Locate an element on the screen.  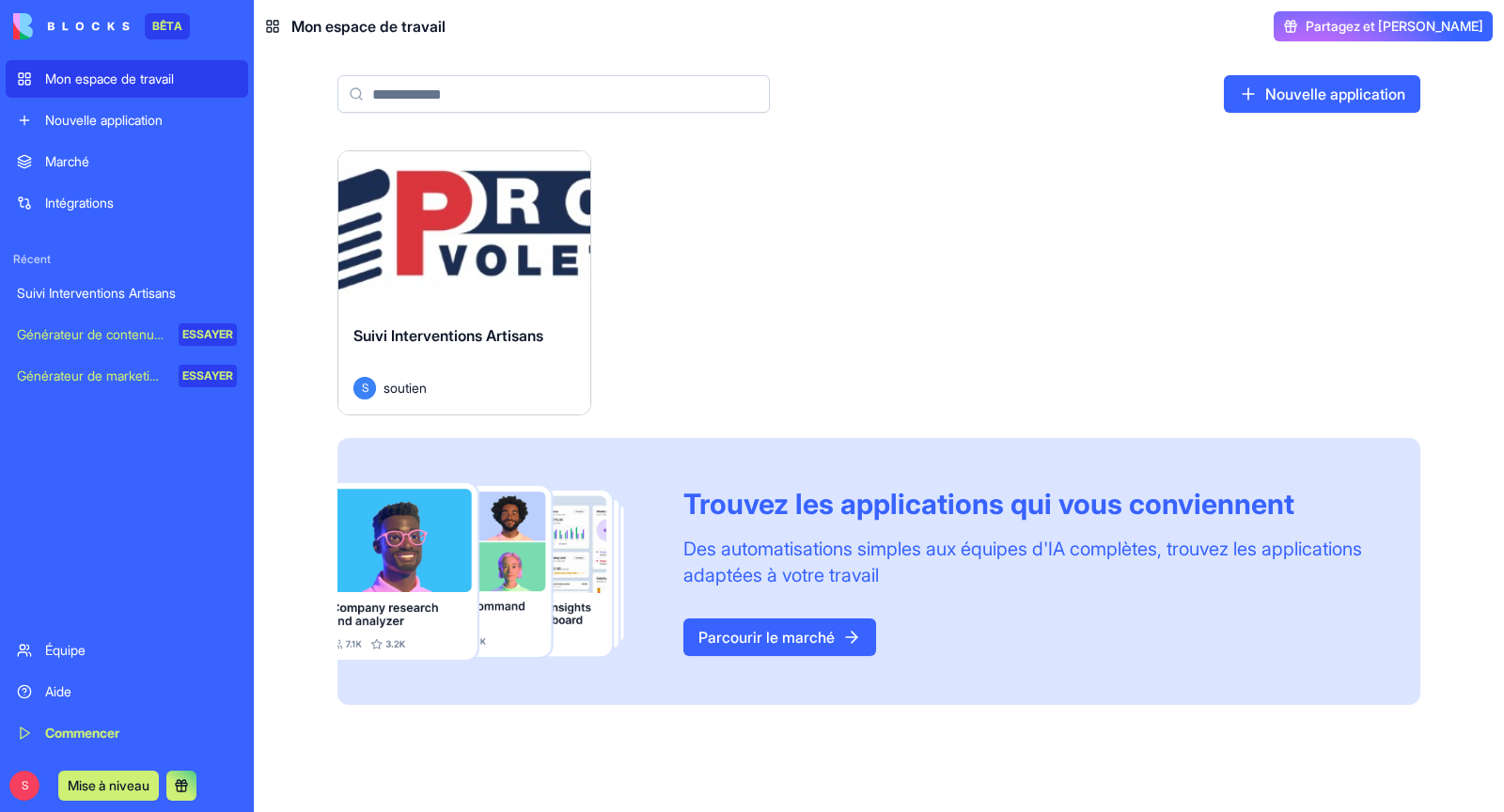
a: Marché is located at coordinates (127, 162).